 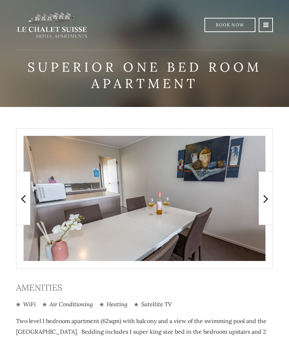 I want to click on li: Air Conditioning, so click(x=67, y=304).